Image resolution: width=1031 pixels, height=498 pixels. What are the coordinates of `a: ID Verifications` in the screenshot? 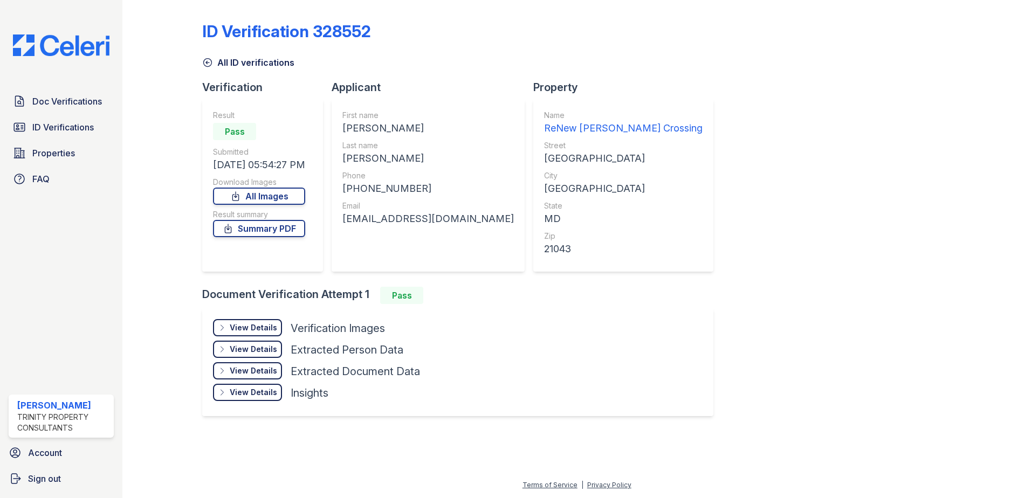 It's located at (61, 127).